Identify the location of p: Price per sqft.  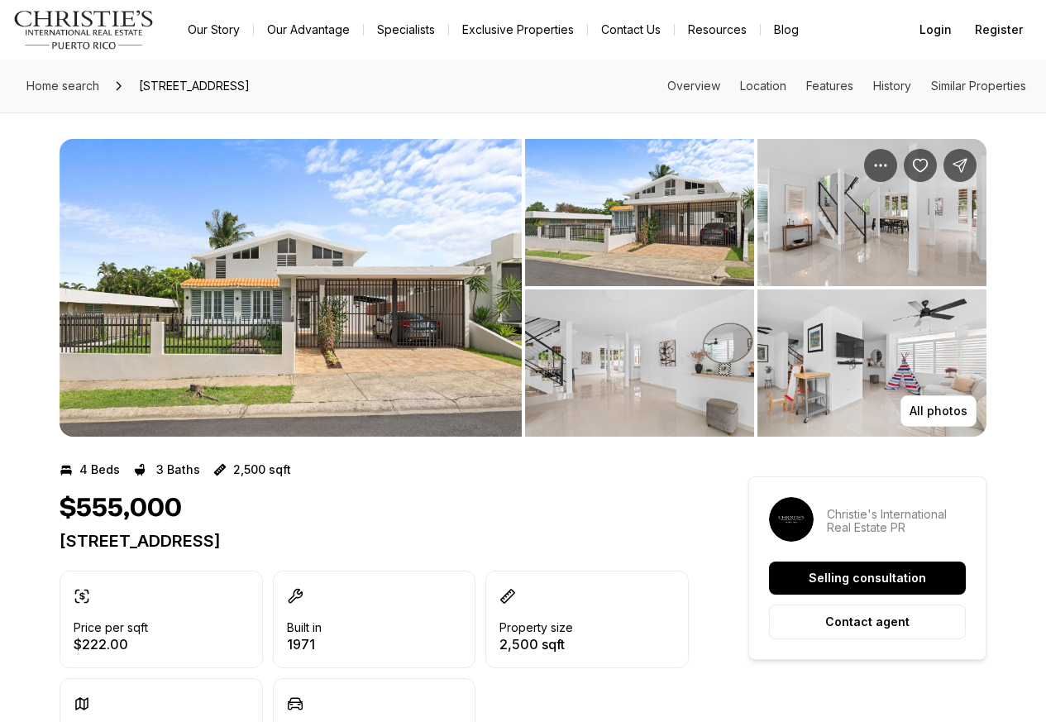
(111, 628).